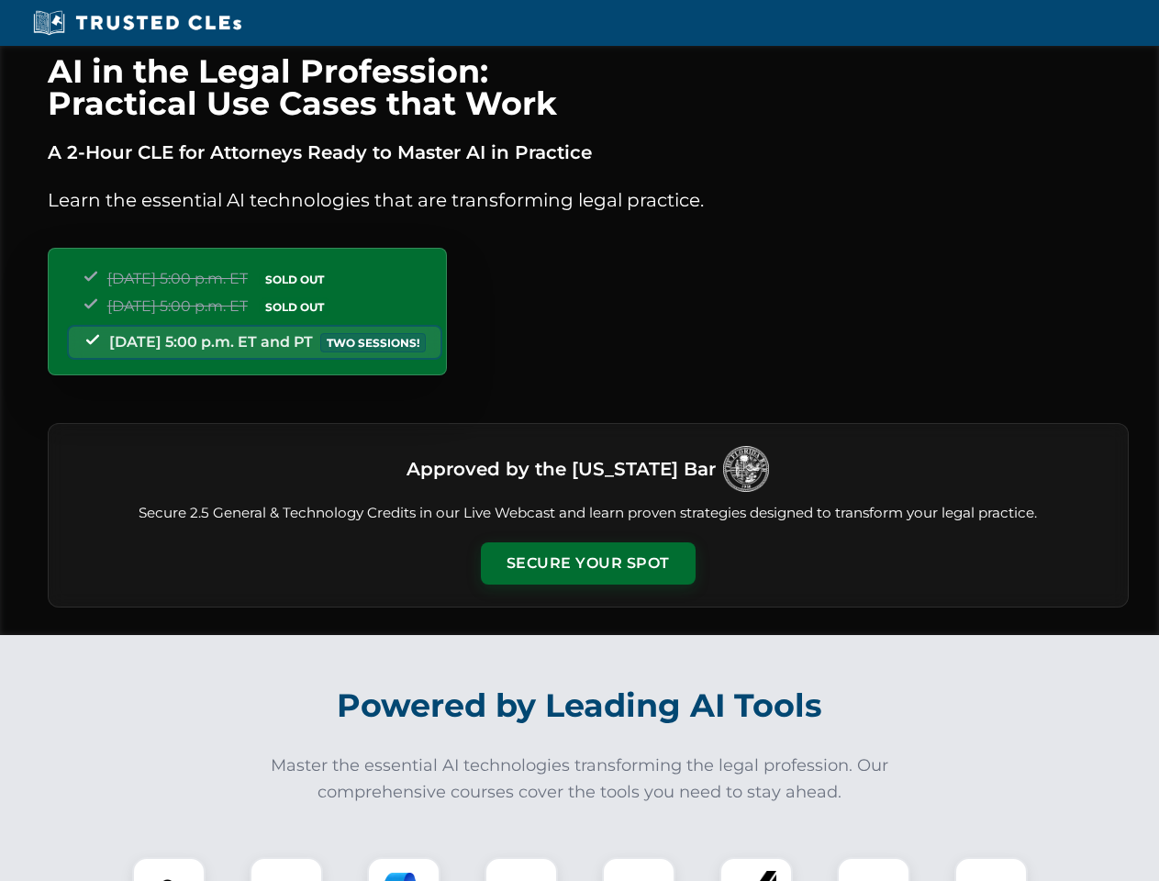 This screenshot has width=1159, height=881. What do you see at coordinates (588, 87) in the screenshot?
I see `h1: AI in the Legal Profession: Practical Use Cases that Work` at bounding box center [588, 87].